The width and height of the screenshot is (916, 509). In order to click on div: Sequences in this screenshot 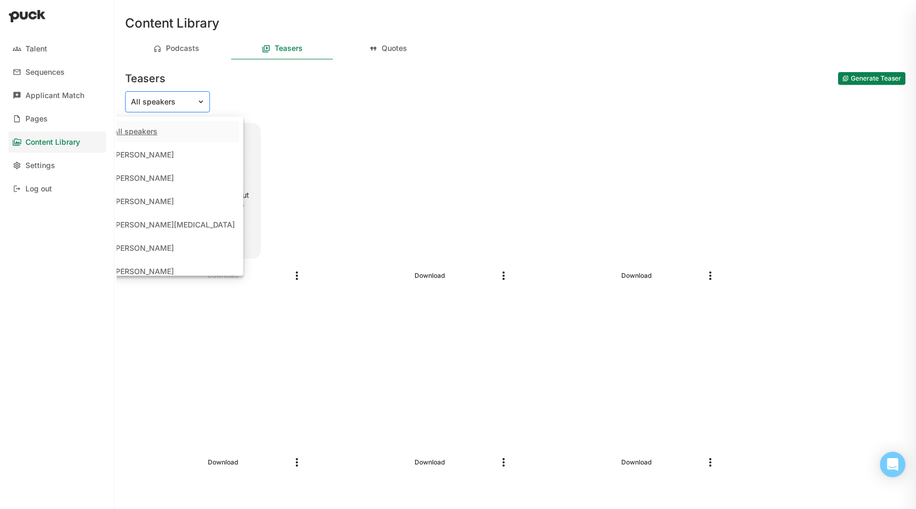, I will do `click(45, 72)`.